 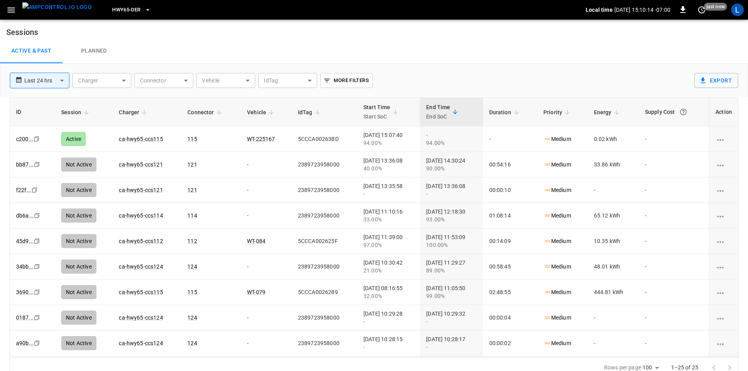 What do you see at coordinates (389, 296) in the screenshot?
I see `div: 32.00%` at bounding box center [389, 296].